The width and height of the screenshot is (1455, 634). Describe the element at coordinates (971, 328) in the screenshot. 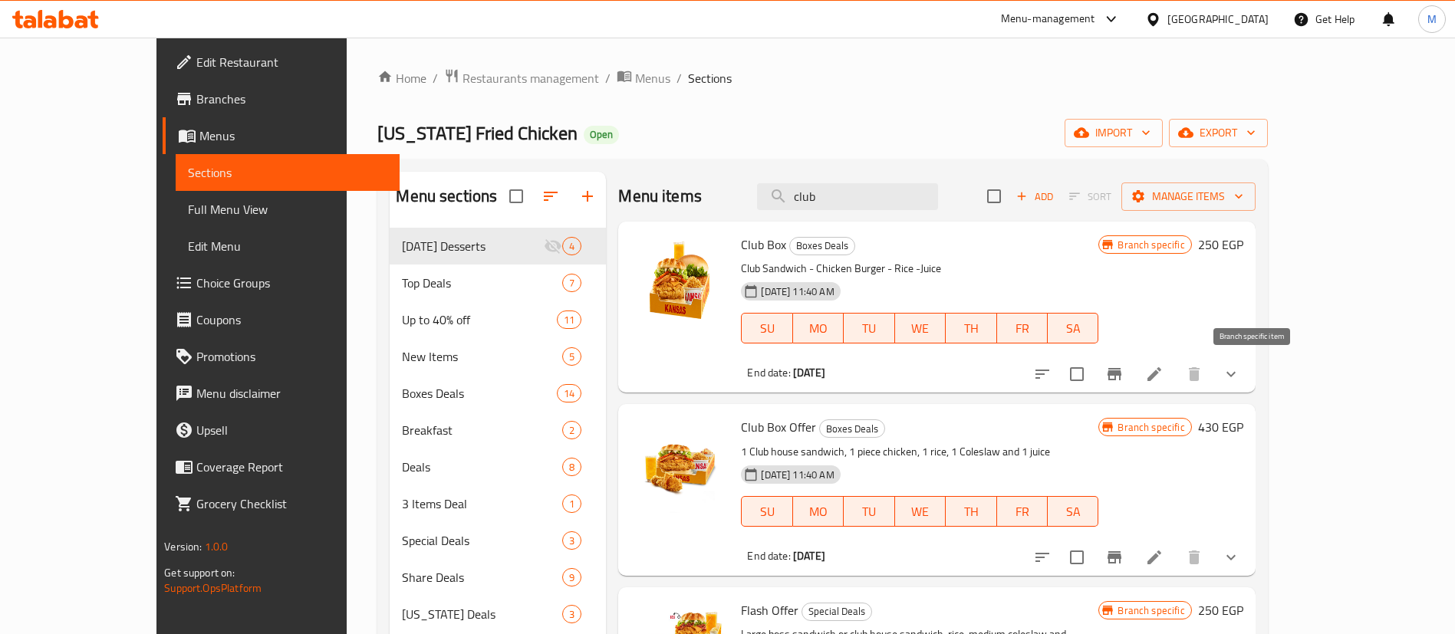

I see `button: TH` at that location.